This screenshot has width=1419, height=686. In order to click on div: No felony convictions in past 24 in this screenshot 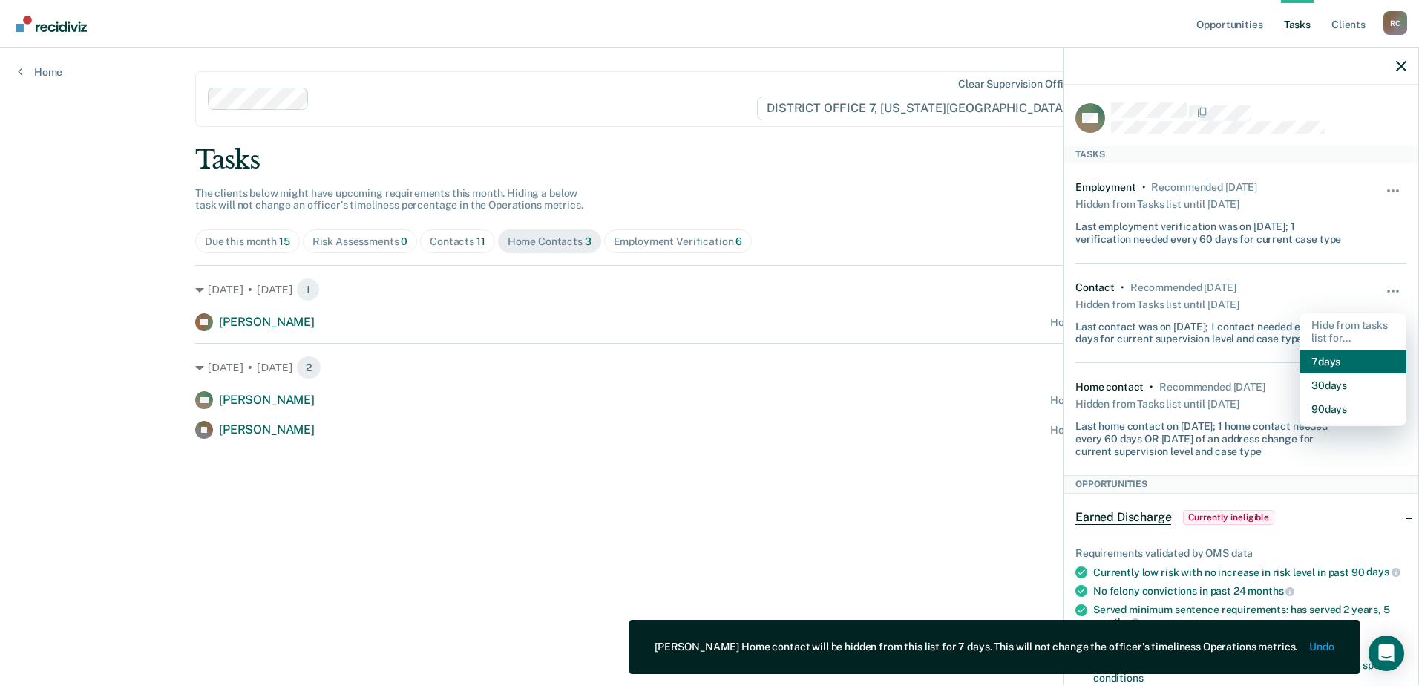, I will do `click(1250, 591)`.